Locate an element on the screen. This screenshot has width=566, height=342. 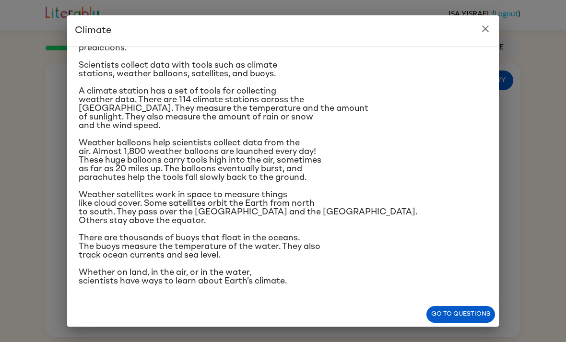
span: A climate station has a set of tools for collecting weather data. There are 114 climate stations ... is located at coordinates (224, 108).